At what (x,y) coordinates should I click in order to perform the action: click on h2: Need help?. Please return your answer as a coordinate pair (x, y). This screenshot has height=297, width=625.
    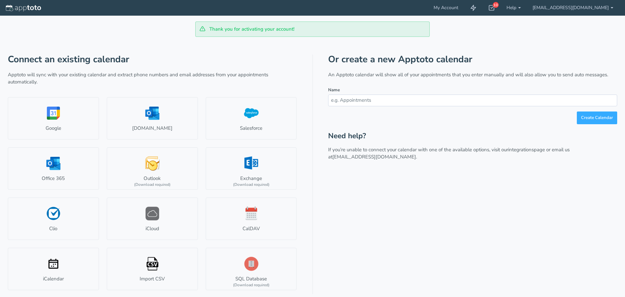
    Looking at the image, I should click on (473, 136).